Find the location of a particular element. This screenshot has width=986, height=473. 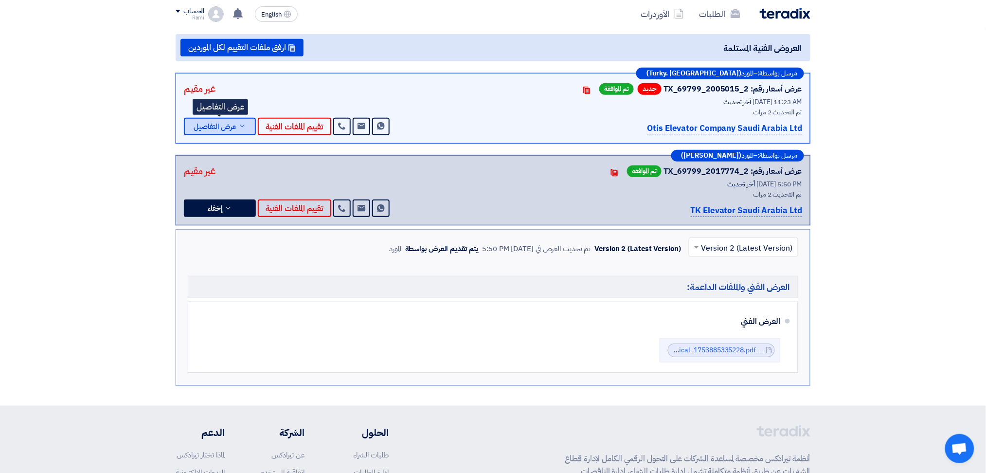

button: إخفاء is located at coordinates (220, 208).